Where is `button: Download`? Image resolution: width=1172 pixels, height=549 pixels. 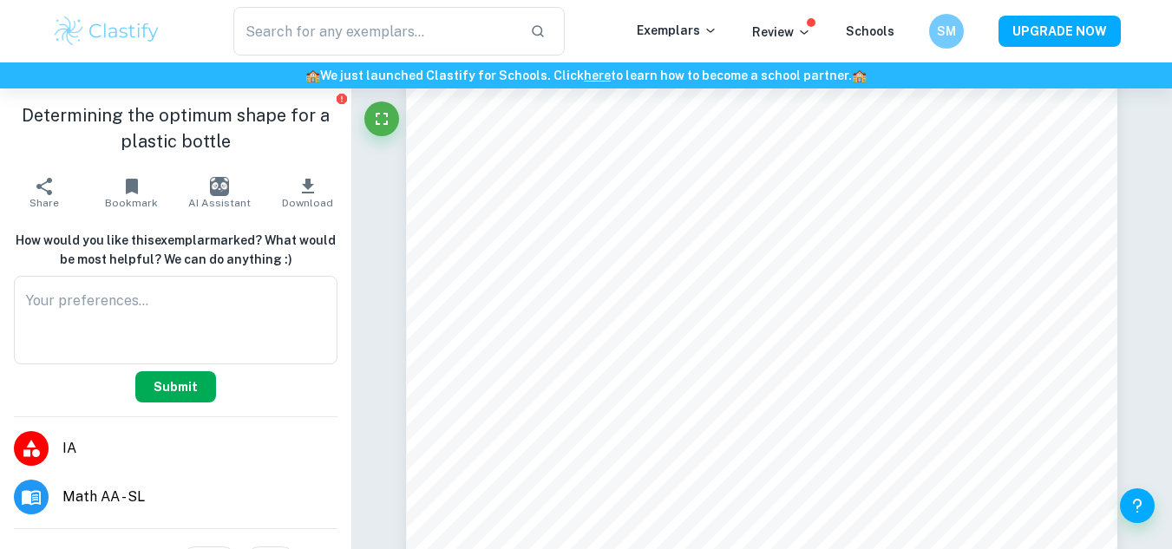 button: Download is located at coordinates (307, 193).